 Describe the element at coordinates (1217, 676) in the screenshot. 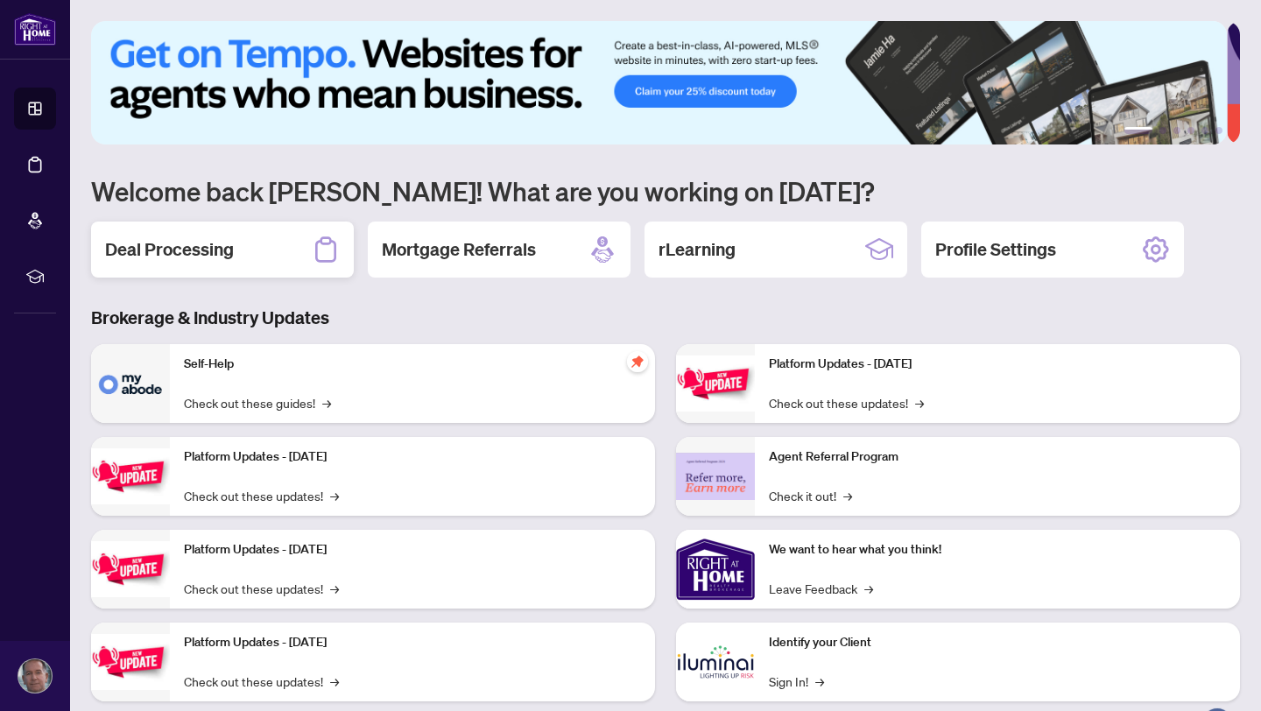

I see `button: Open asap` at that location.